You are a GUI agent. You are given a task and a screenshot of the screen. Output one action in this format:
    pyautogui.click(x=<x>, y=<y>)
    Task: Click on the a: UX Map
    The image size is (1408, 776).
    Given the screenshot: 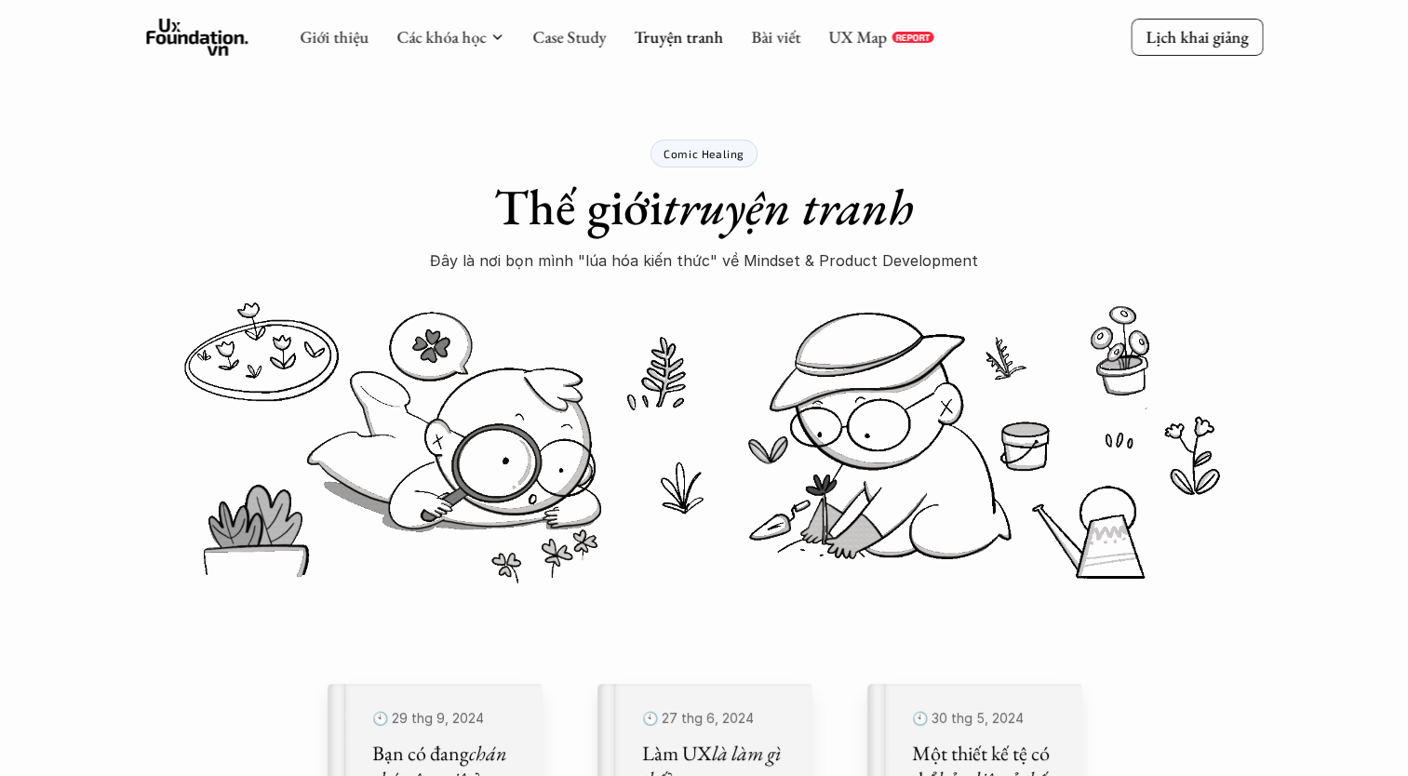 What is the action you would take?
    pyautogui.click(x=857, y=36)
    